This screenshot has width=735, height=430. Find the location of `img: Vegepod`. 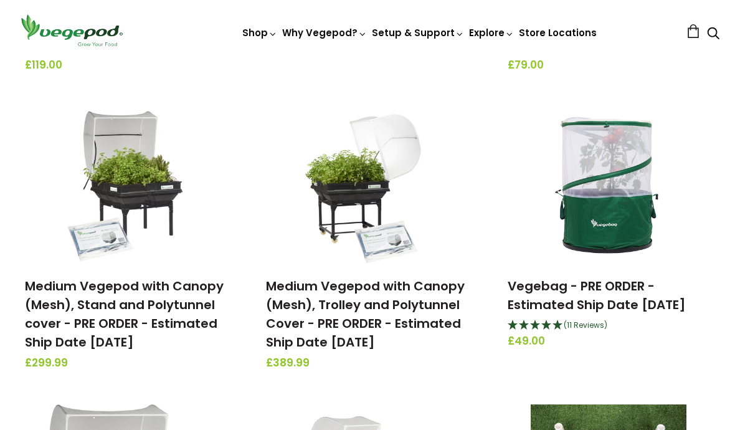

img: Vegepod is located at coordinates (72, 30).